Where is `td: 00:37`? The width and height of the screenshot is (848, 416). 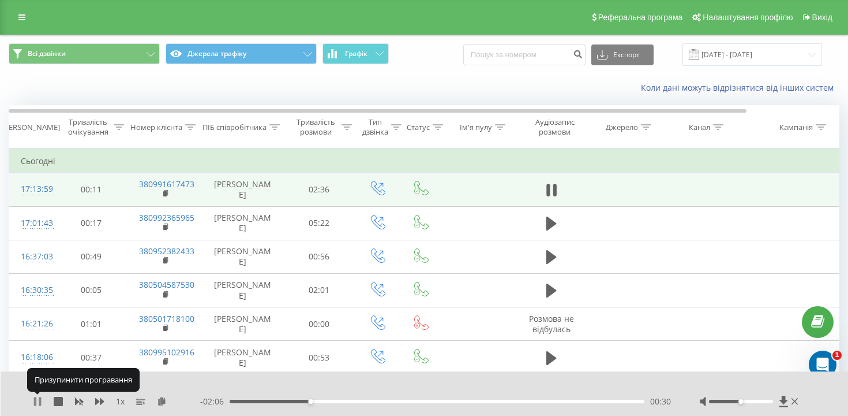 td: 00:37 is located at coordinates (91, 357).